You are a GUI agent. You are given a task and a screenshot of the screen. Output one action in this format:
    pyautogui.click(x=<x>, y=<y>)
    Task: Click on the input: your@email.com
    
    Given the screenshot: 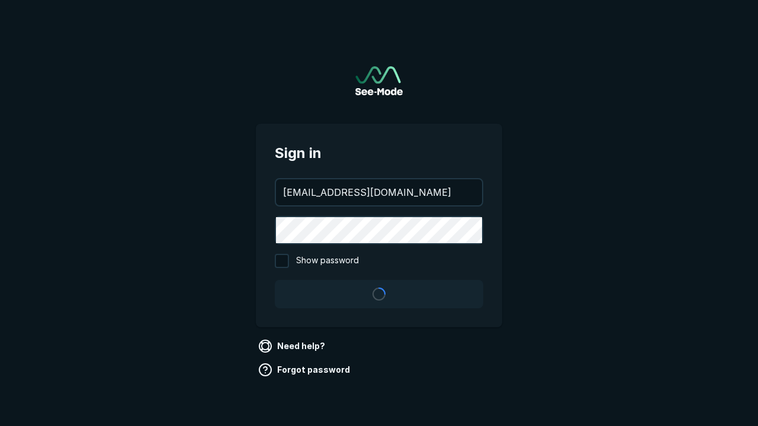 What is the action you would take?
    pyautogui.click(x=379, y=192)
    